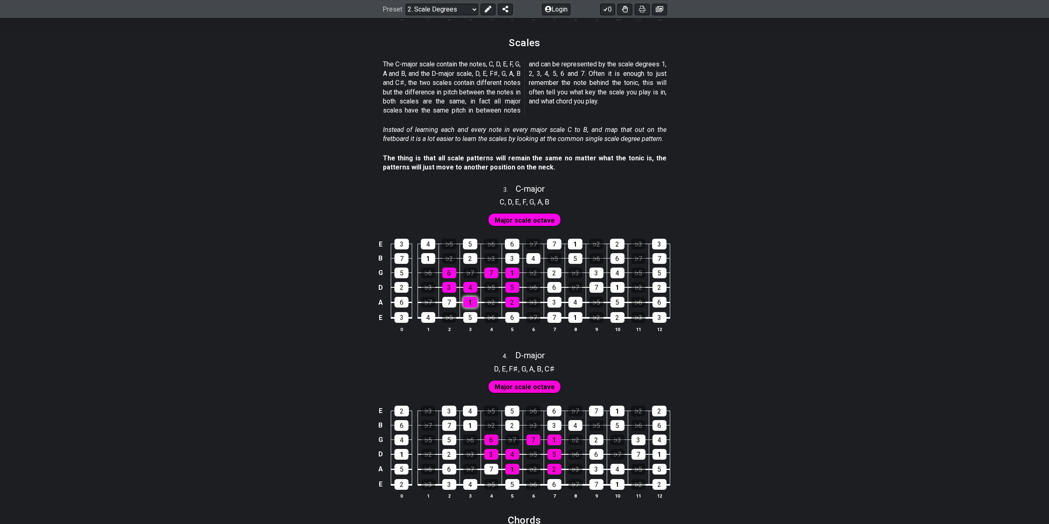  Describe the element at coordinates (428, 329) in the screenshot. I see `th: 1` at that location.